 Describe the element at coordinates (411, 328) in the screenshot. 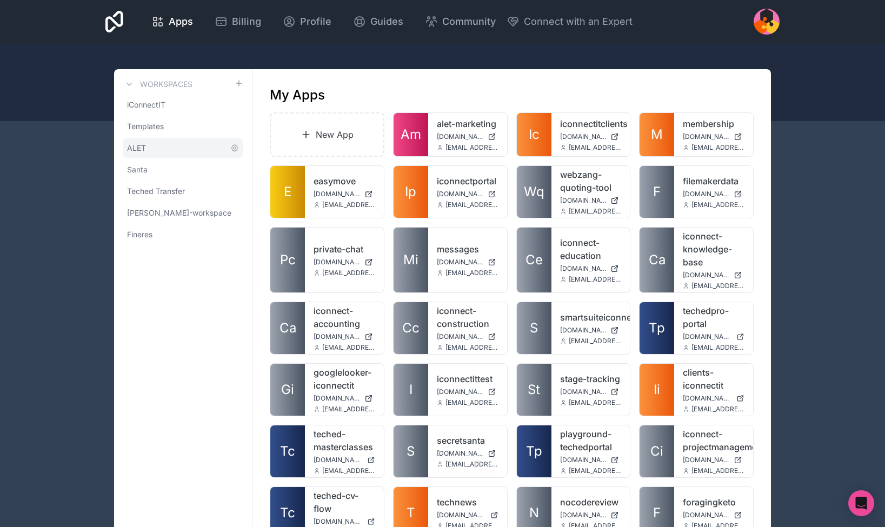

I see `span: Cc` at that location.